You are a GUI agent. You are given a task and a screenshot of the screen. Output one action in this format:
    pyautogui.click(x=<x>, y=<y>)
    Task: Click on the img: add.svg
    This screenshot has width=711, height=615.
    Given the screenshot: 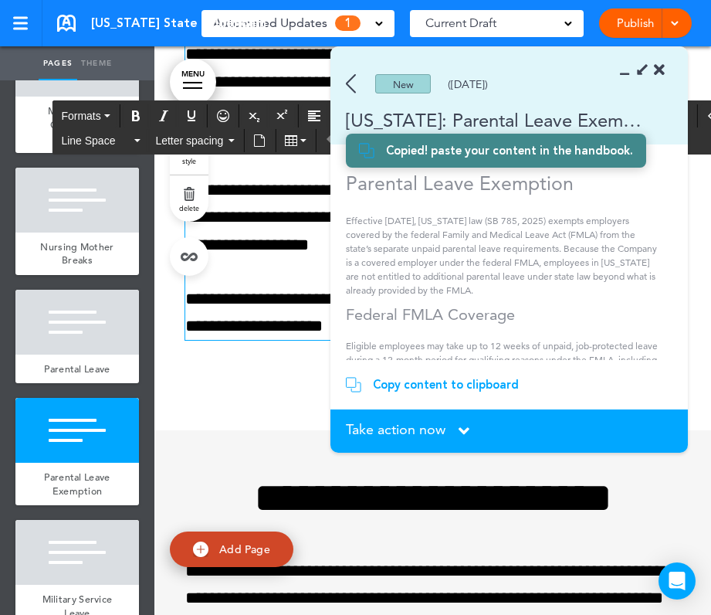 What is the action you would take?
    pyautogui.click(x=201, y=549)
    